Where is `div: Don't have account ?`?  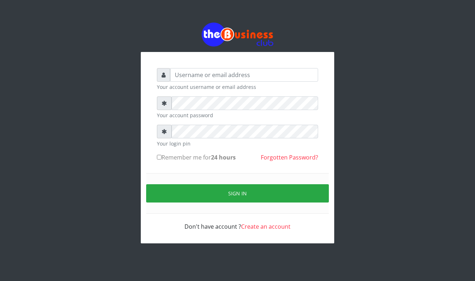 div: Don't have account ? is located at coordinates (237, 222).